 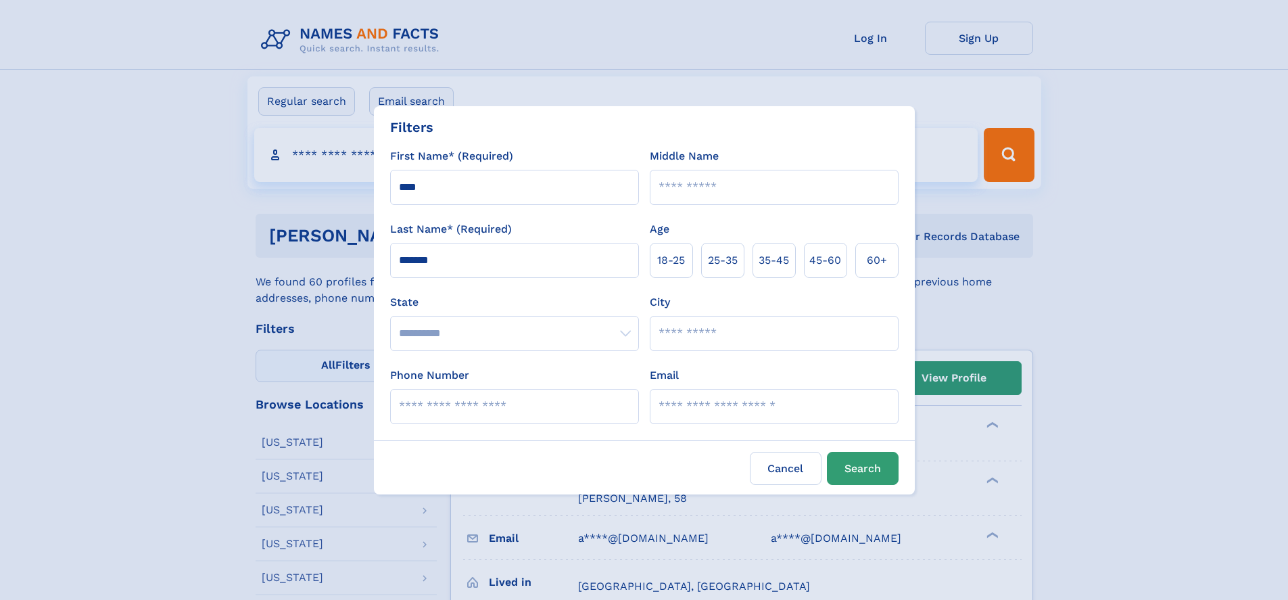 What do you see at coordinates (412, 127) in the screenshot?
I see `div: Filters` at bounding box center [412, 127].